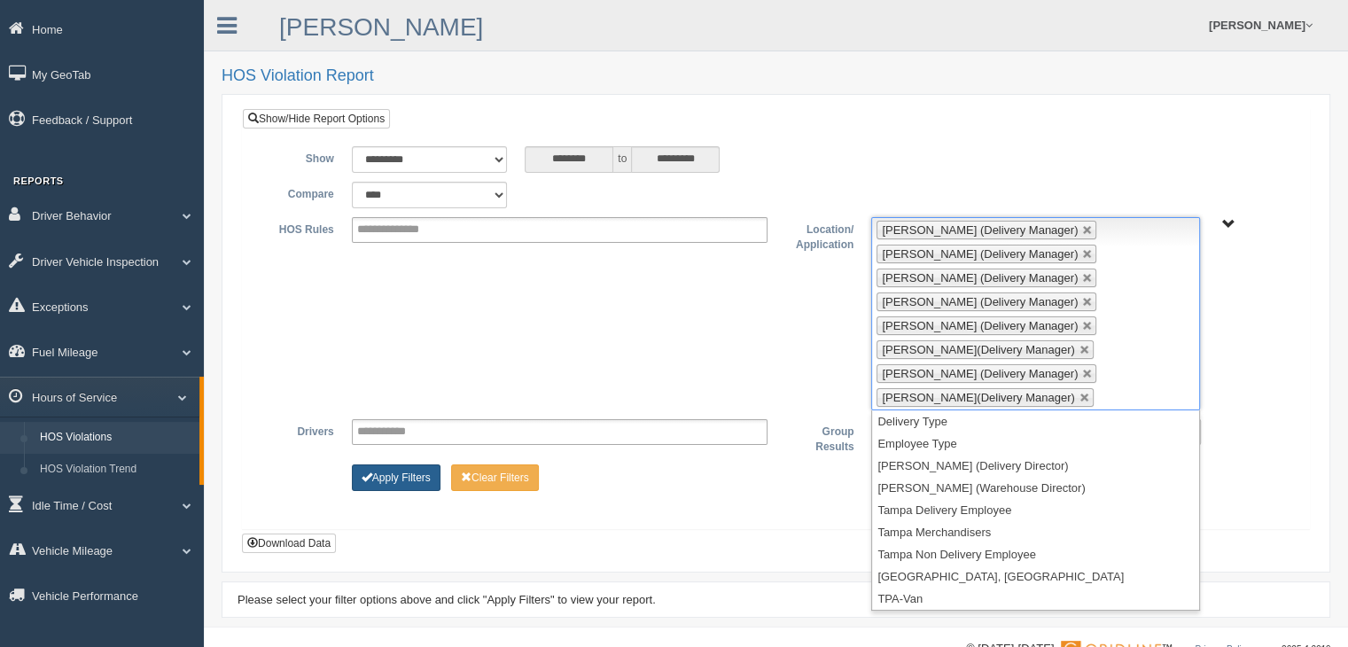  Describe the element at coordinates (300, 228) in the screenshot. I see `label: HOS Rules` at that location.